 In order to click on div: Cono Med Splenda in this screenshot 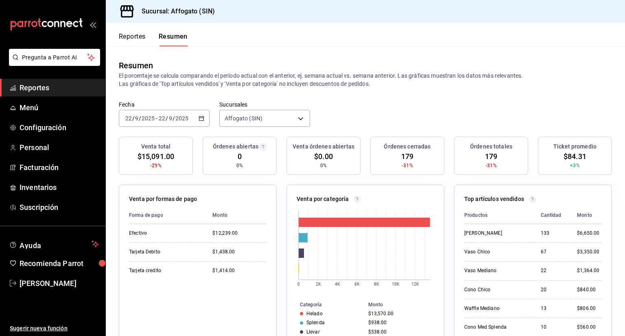, I will do `click(496, 327)`.